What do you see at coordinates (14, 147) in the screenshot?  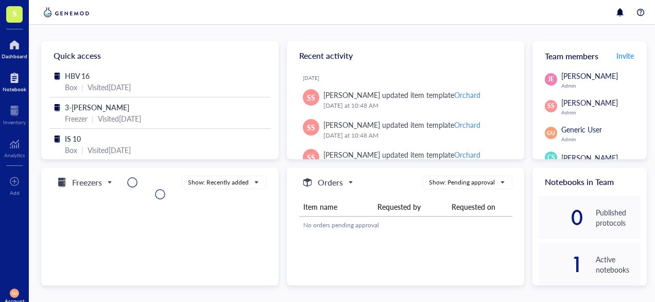 I see `a: Analytics` at bounding box center [14, 147].